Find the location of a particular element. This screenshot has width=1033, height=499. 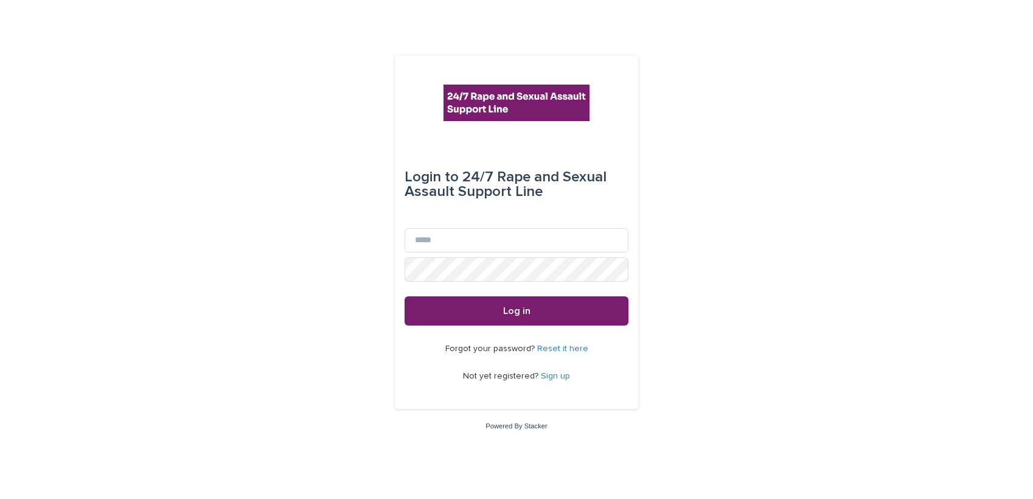

span: Not yet registered? is located at coordinates (502, 376).